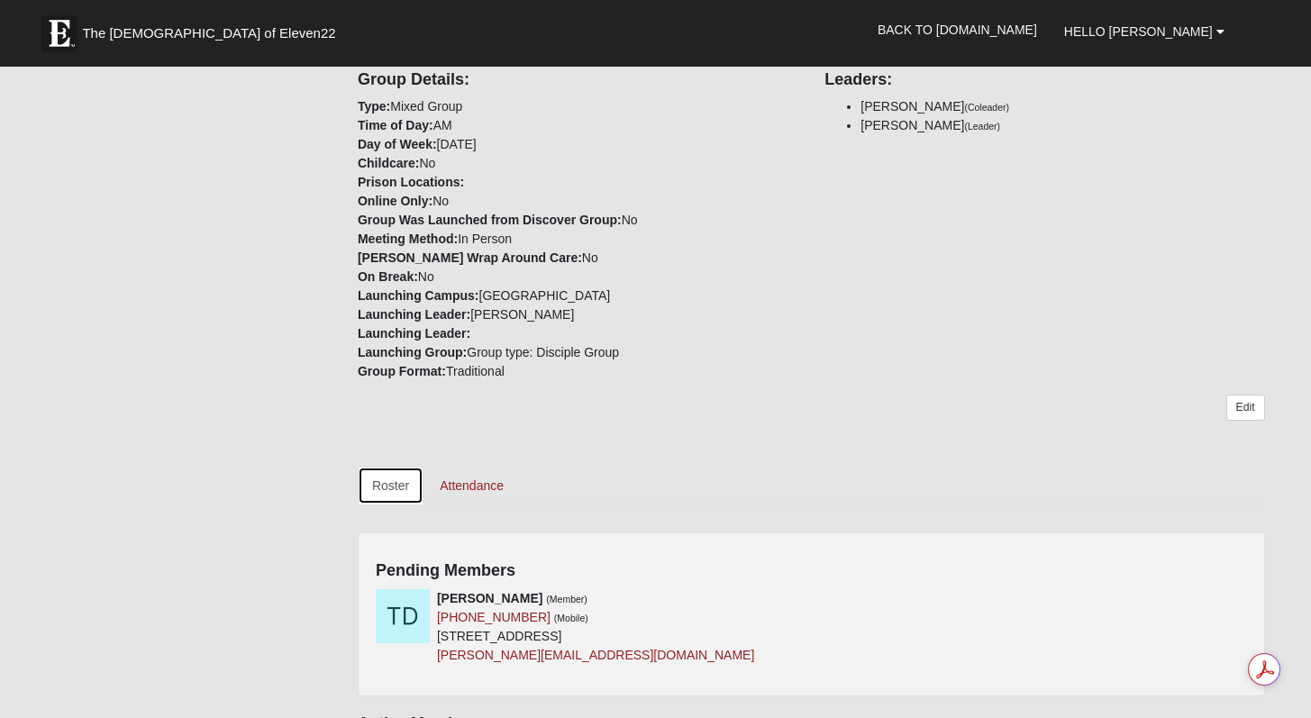  I want to click on strong: Launching Group:, so click(412, 352).